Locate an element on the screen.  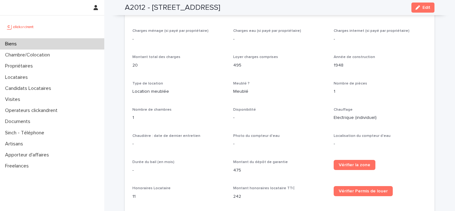
span: Chaudière : date de dernier entretien is located at coordinates (166, 136).